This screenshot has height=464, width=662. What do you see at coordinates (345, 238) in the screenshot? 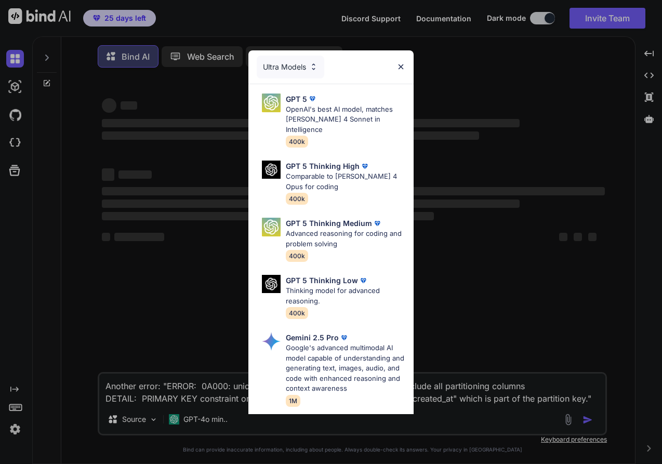
I see `p: Advanced reasoning for coding and problem solving` at bounding box center [345, 238].